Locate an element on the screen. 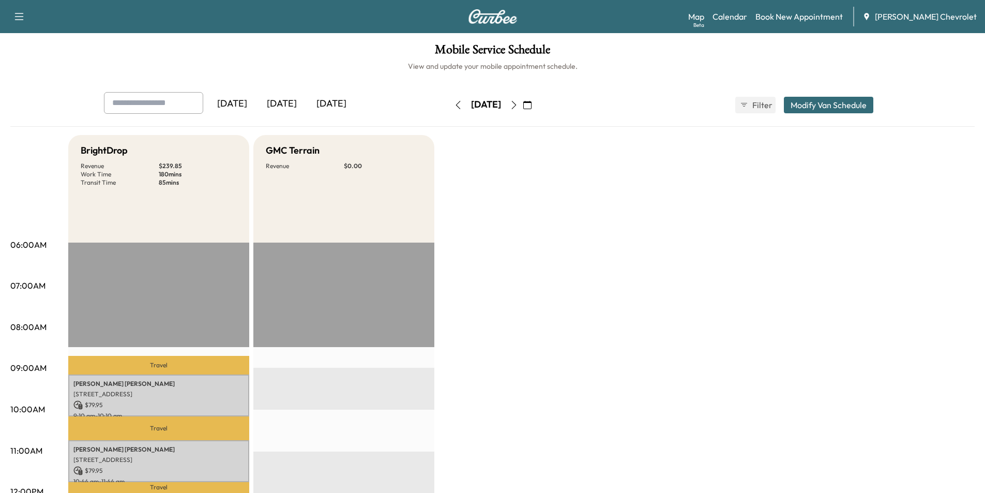 The height and width of the screenshot is (493, 985). p: Work Time is located at coordinates (119, 174).